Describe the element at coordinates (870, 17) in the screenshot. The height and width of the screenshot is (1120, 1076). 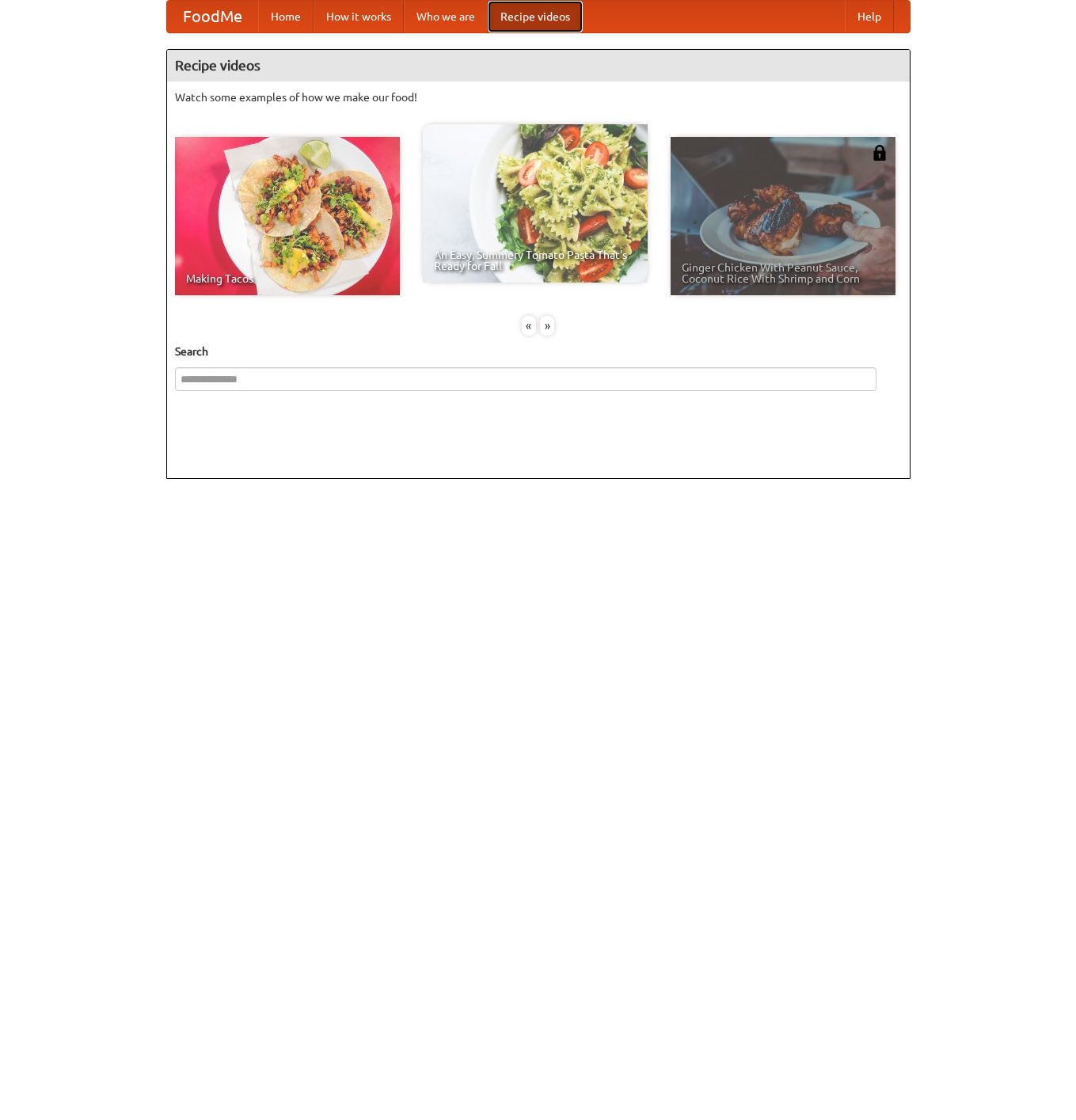
I see `a: Help` at that location.